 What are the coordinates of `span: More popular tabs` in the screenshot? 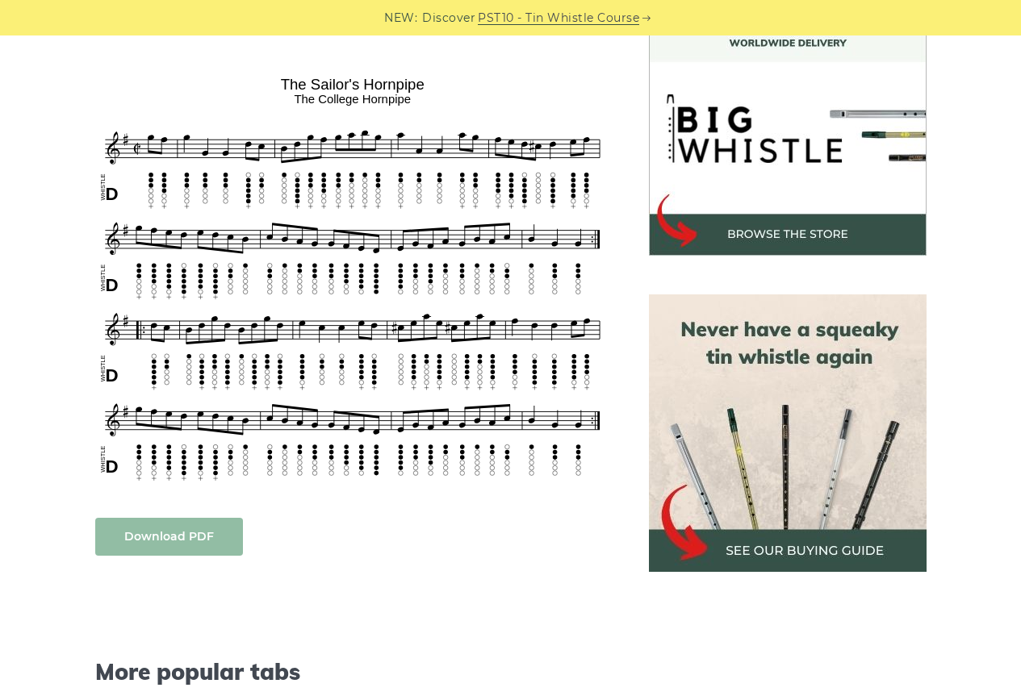 It's located at (353, 672).